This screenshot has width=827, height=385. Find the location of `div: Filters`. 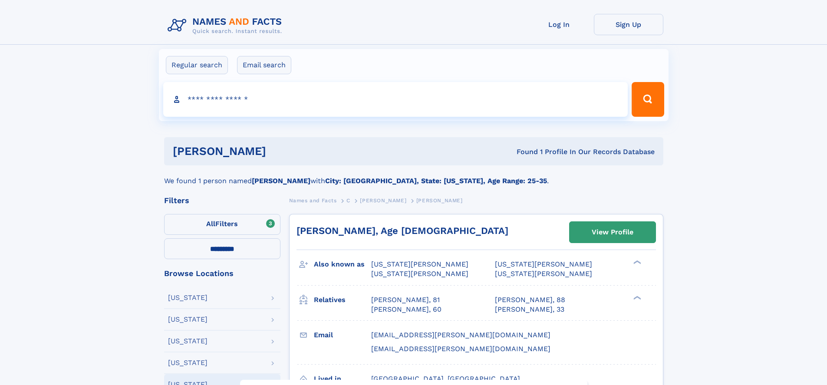

div: Filters is located at coordinates (222, 201).